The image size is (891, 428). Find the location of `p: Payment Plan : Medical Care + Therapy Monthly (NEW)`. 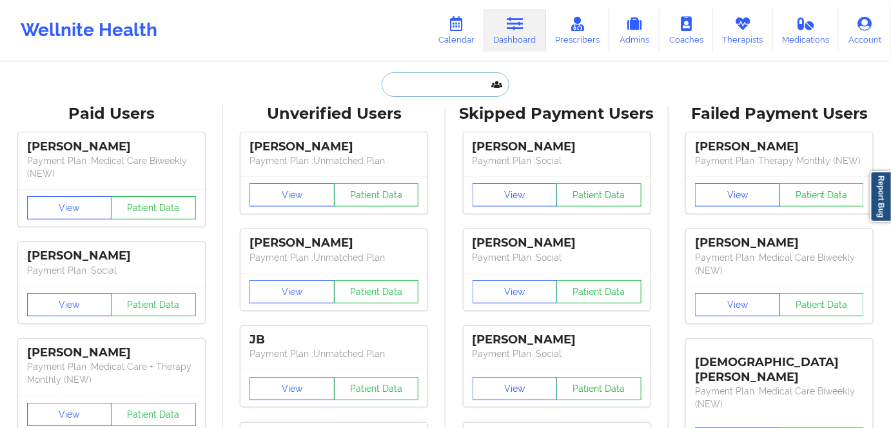

p: Payment Plan : Medical Care + Therapy Monthly (NEW) is located at coordinates (112, 373).